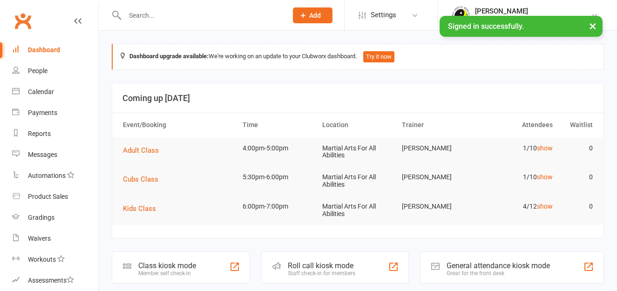  Describe the element at coordinates (358, 125) in the screenshot. I see `th: Location` at that location.